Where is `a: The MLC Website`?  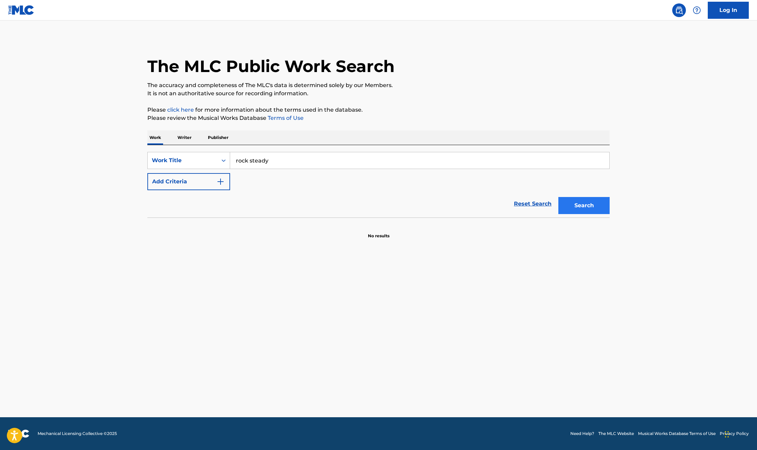 a: The MLC Website is located at coordinates (616, 434).